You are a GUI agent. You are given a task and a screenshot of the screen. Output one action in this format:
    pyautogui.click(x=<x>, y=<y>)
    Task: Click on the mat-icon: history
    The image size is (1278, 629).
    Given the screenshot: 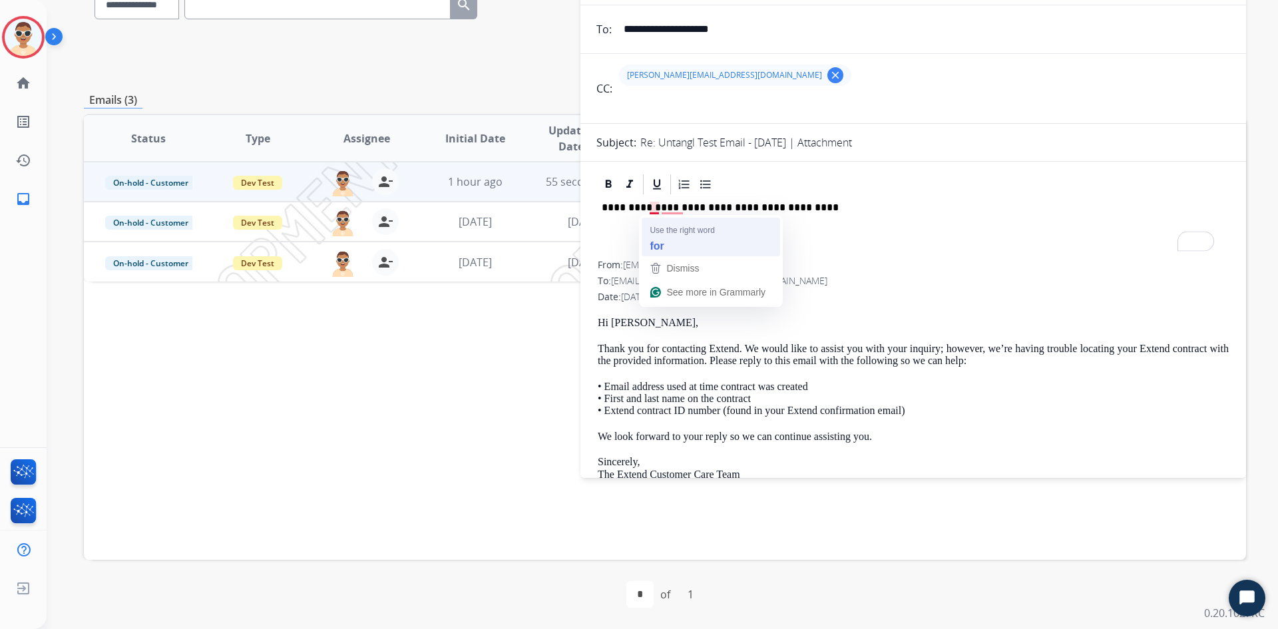 What is the action you would take?
    pyautogui.click(x=23, y=160)
    